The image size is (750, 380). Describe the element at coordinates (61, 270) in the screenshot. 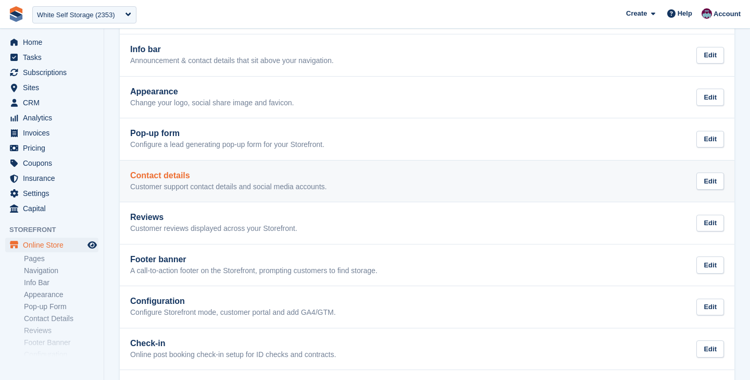

I see `a: Navigation` at that location.